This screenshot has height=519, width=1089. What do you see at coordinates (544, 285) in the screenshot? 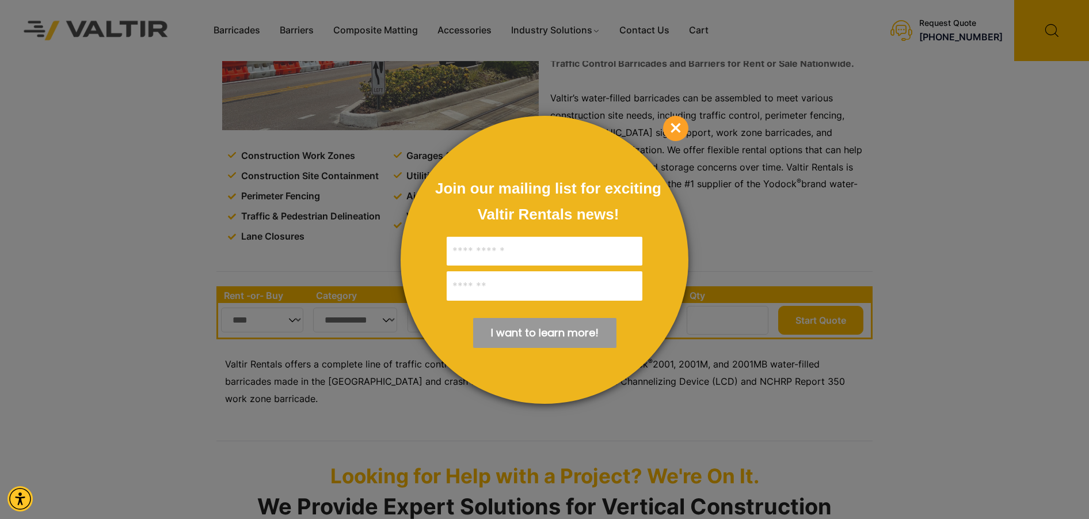
I see `input: Email:*` at bounding box center [544, 285].